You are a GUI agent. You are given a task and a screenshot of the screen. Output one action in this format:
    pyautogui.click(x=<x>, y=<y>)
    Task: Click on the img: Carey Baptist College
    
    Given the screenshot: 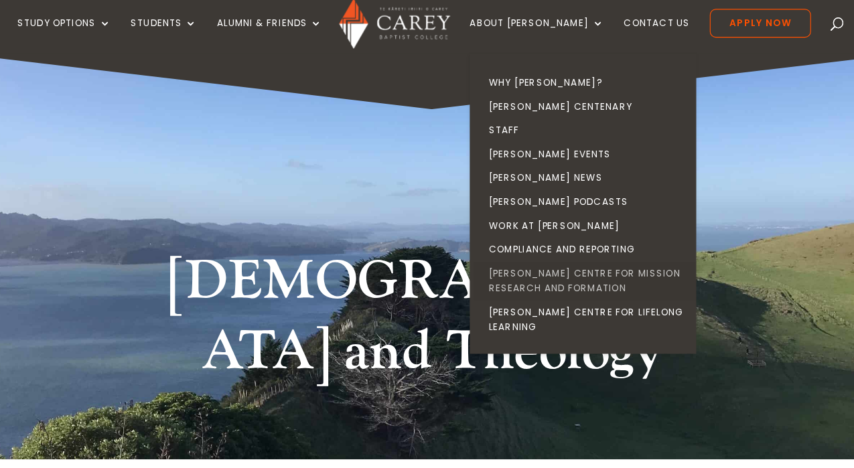 What is the action you would take?
    pyautogui.click(x=394, y=35)
    